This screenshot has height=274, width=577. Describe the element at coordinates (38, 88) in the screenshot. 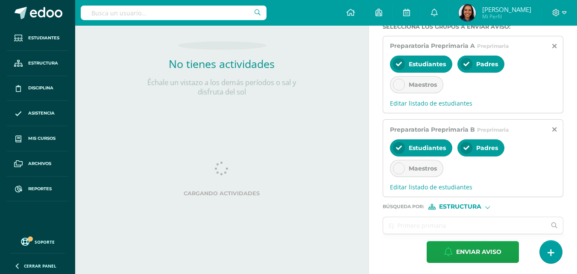

I see `a: Disciplina` at that location.